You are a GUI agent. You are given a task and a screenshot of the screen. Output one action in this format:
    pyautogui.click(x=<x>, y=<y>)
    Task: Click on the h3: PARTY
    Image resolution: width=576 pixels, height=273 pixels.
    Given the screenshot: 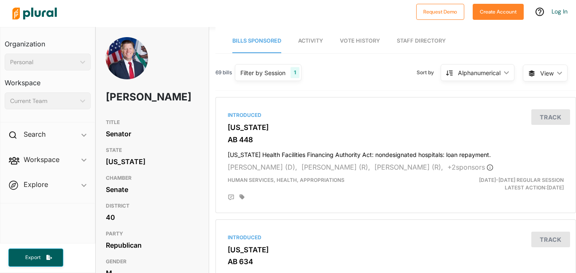 What is the action you would take?
    pyautogui.click(x=152, y=234)
    